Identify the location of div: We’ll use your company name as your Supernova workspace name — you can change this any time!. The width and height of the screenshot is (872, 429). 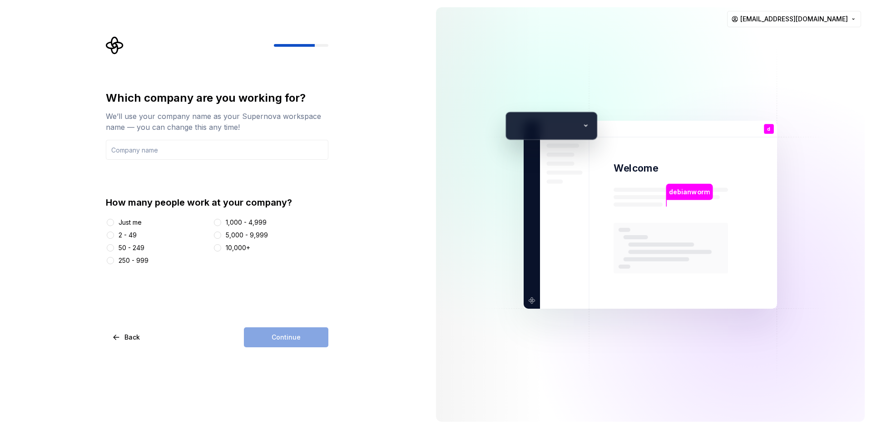
(217, 122).